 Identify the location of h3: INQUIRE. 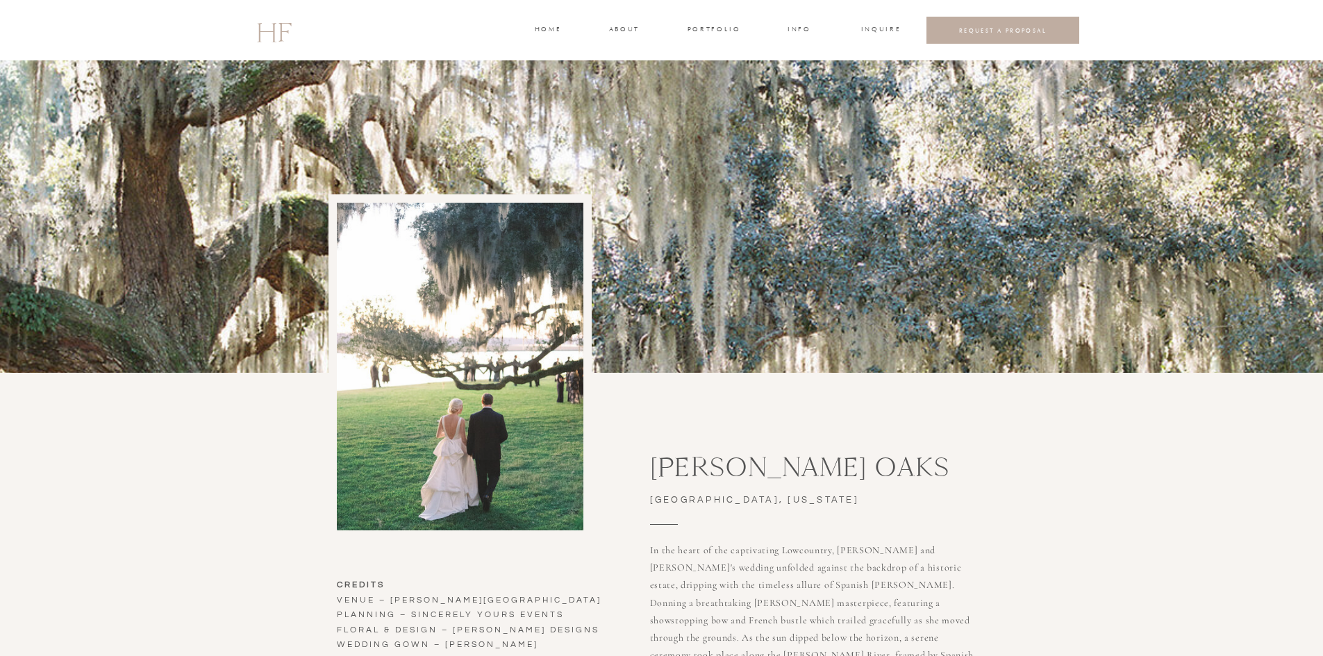
(880, 31).